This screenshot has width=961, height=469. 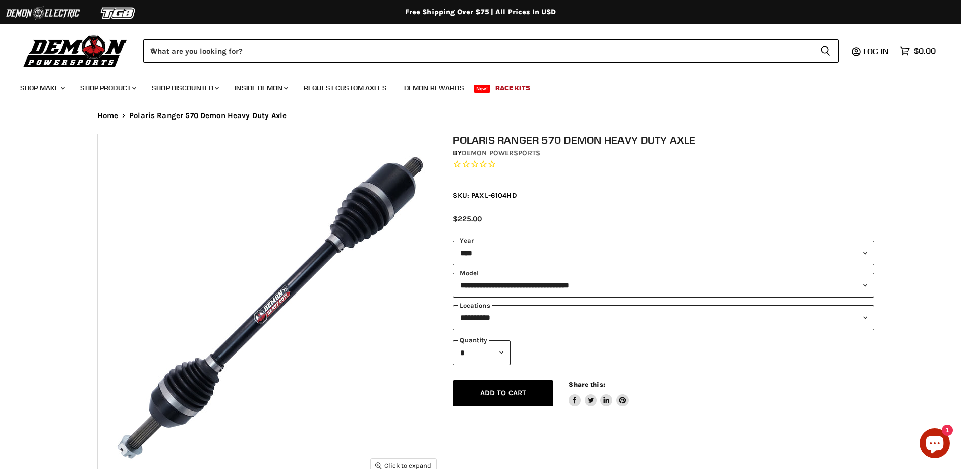 I want to click on a: $0.00, so click(x=918, y=51).